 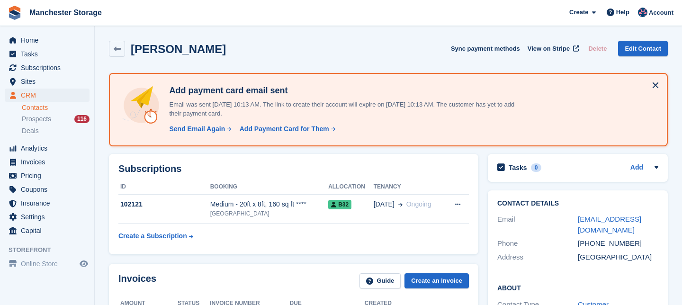 I want to click on img: add-payment-card-4dbda4983b697a7845d177d07a5d71e8a16f1ec00487972de202a45f1e8132f5.svg, so click(x=141, y=105).